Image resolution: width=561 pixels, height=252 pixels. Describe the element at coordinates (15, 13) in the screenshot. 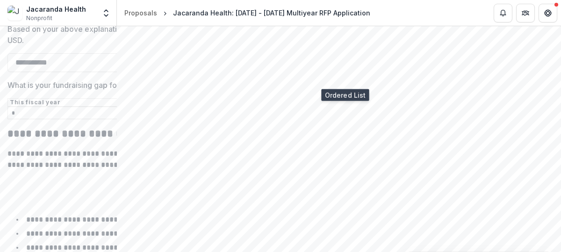

I see `img: Jacaranda Health` at that location.